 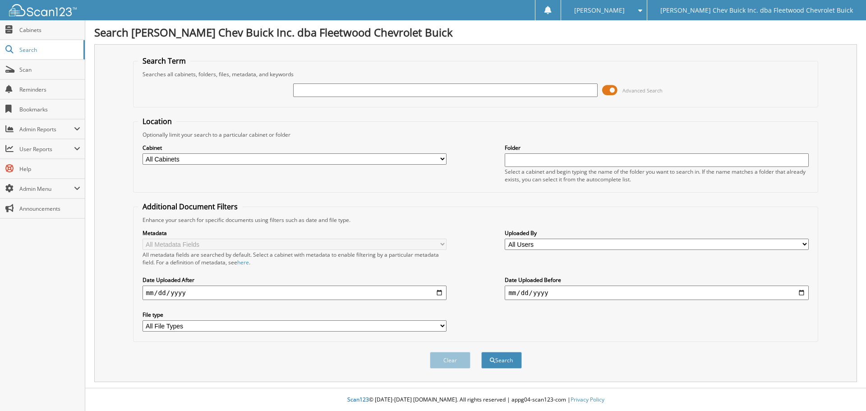 What do you see at coordinates (295, 233) in the screenshot?
I see `label: Metadata` at bounding box center [295, 233].